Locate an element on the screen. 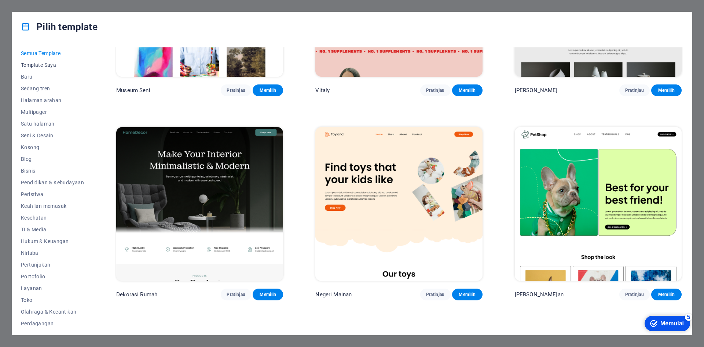  font: Seni & Desain is located at coordinates (37, 135).